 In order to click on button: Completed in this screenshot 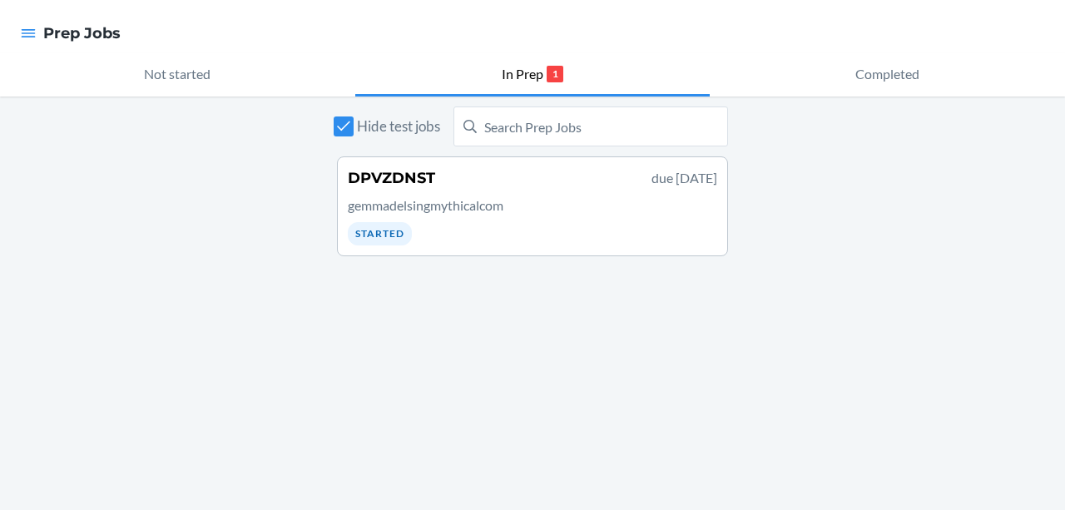, I will do `click(887, 75)`.